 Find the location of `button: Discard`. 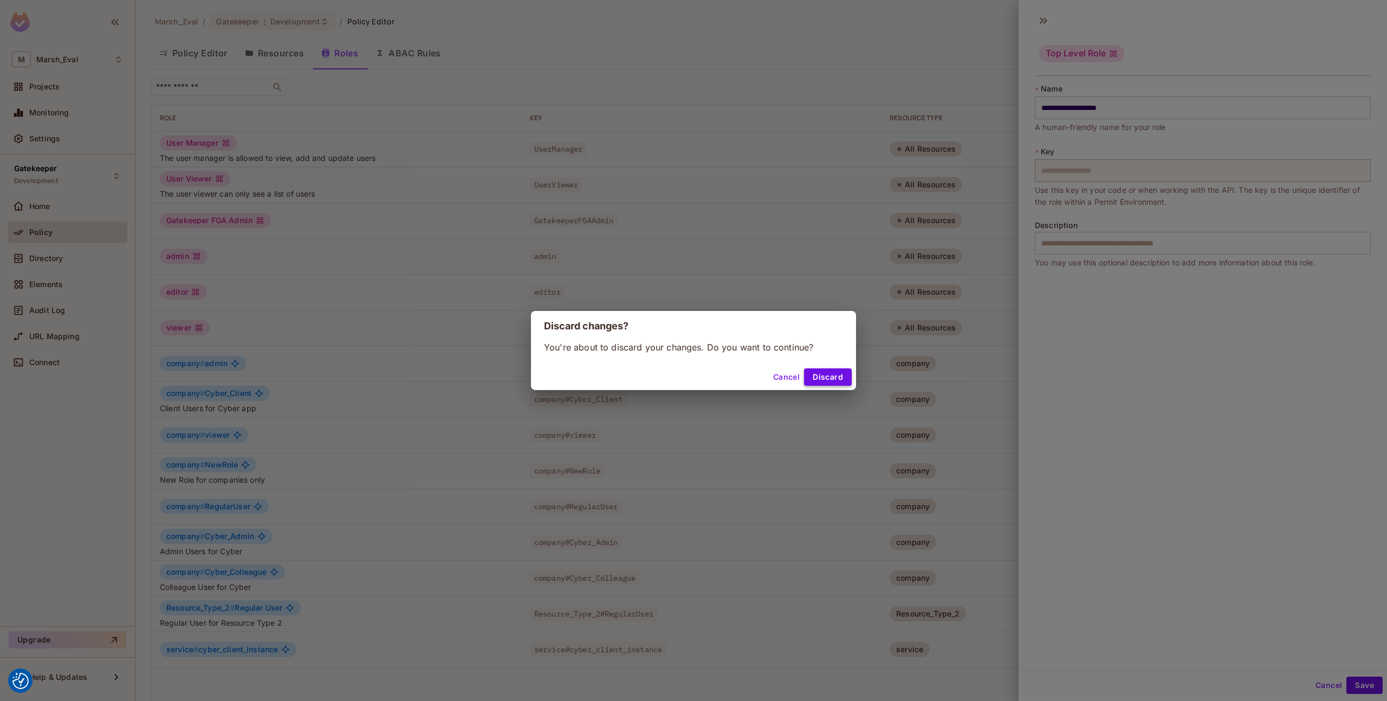

button: Discard is located at coordinates (828, 377).